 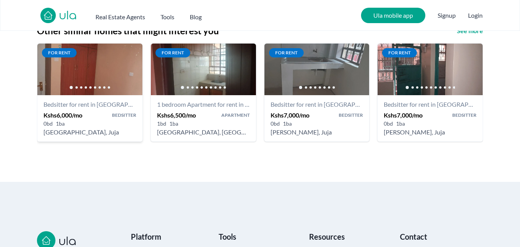 I want to click on h5: Apartment, so click(x=236, y=115).